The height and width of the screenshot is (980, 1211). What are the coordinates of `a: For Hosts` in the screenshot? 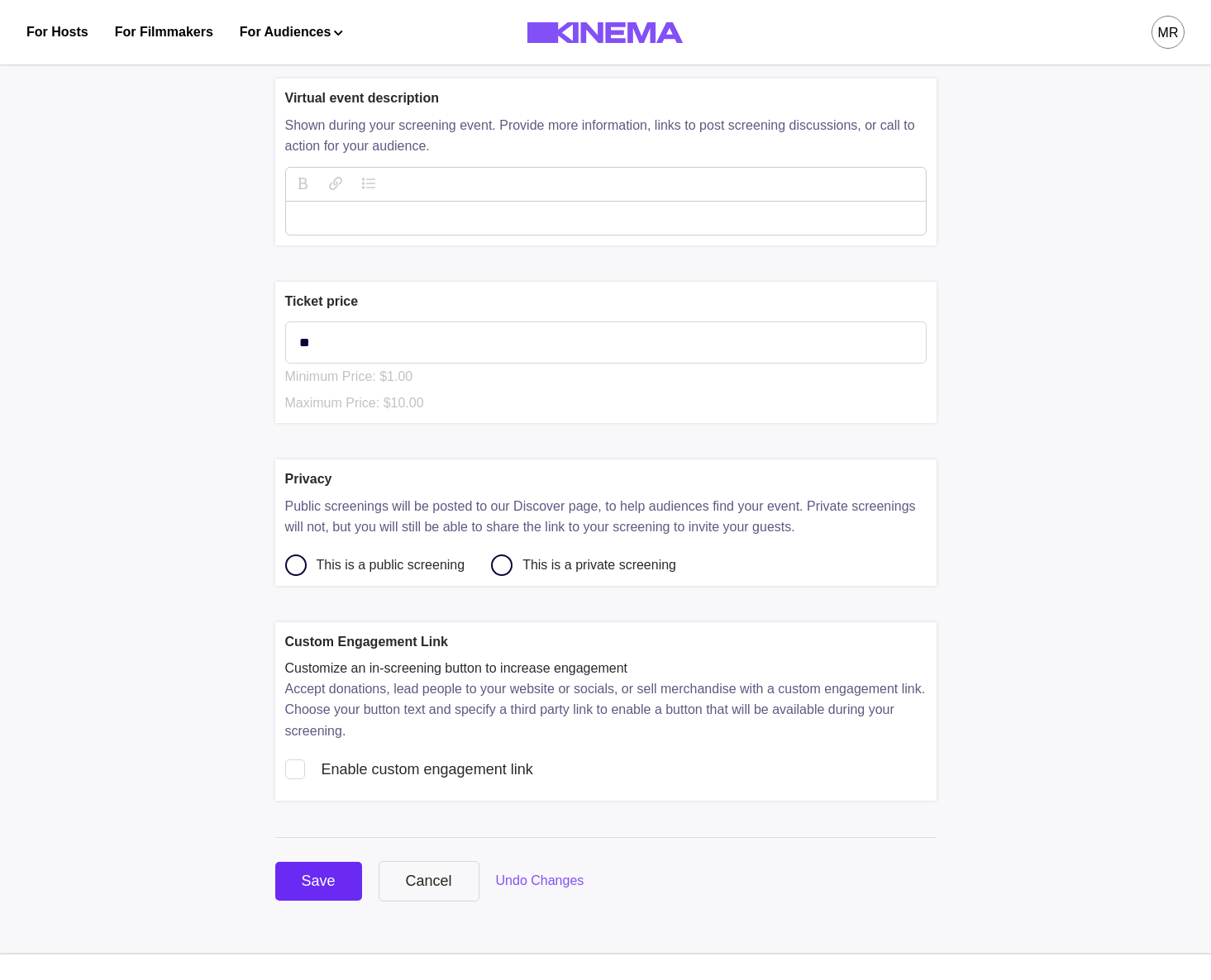 It's located at (57, 33).